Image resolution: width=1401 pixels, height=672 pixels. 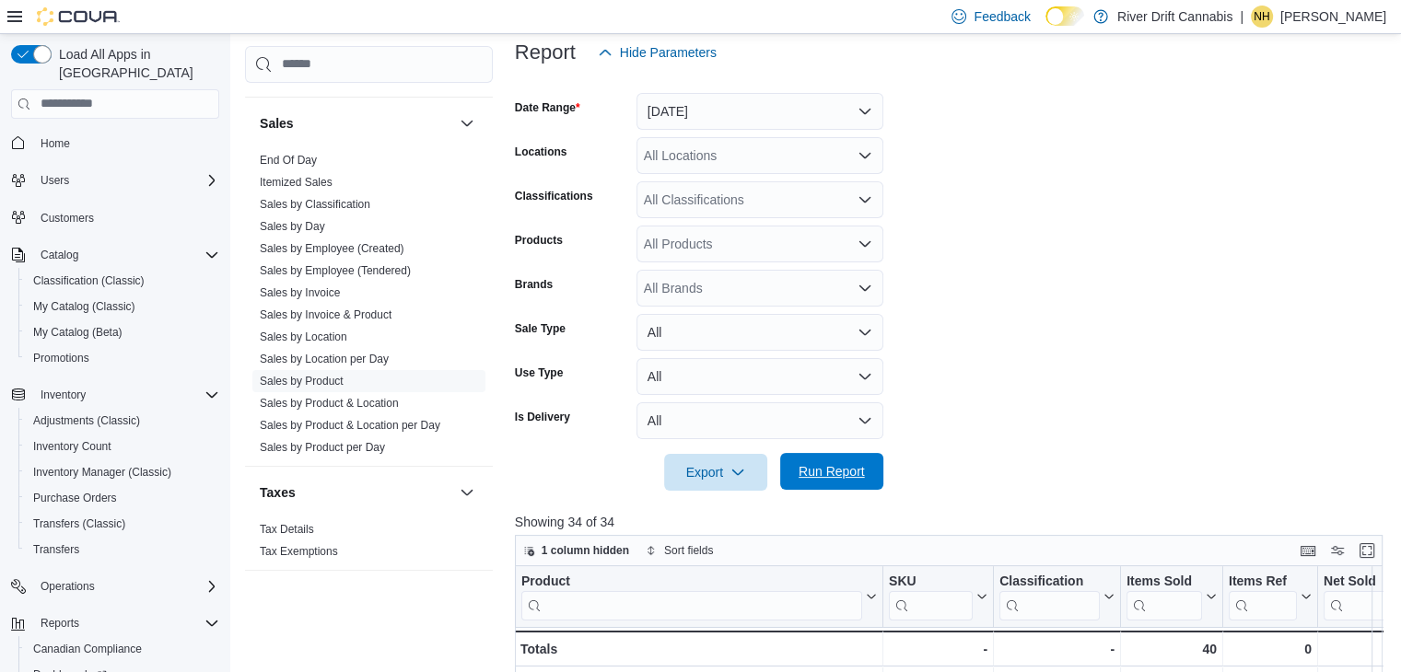 I want to click on a: Sales by Classification, so click(x=315, y=204).